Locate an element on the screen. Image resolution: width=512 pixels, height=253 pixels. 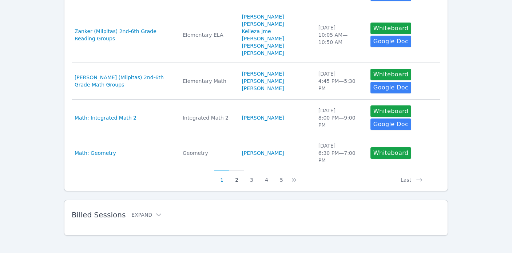
div: Elementary ELA is located at coordinates (208, 35).